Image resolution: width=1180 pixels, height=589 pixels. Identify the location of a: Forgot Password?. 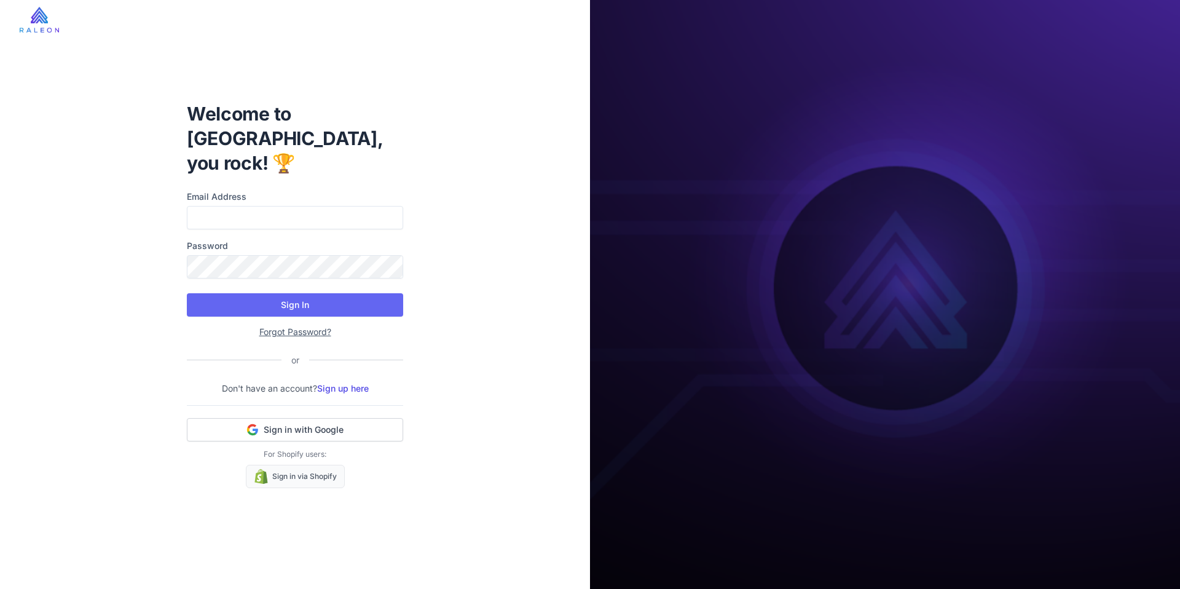
(295, 331).